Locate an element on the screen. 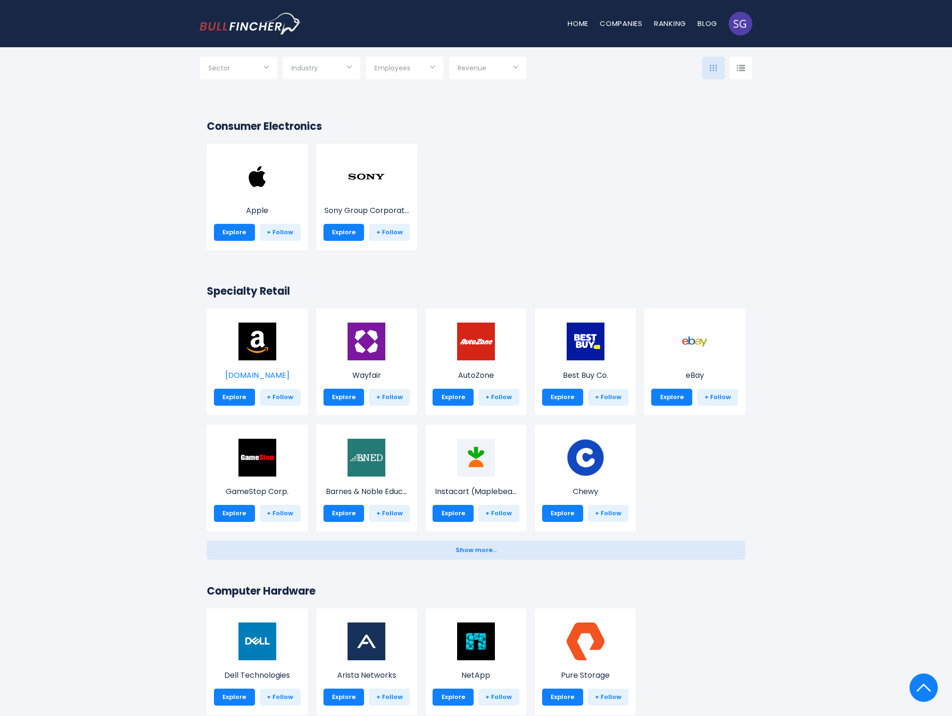 This screenshot has height=716, width=952. p: Wayfair is located at coordinates (367, 375).